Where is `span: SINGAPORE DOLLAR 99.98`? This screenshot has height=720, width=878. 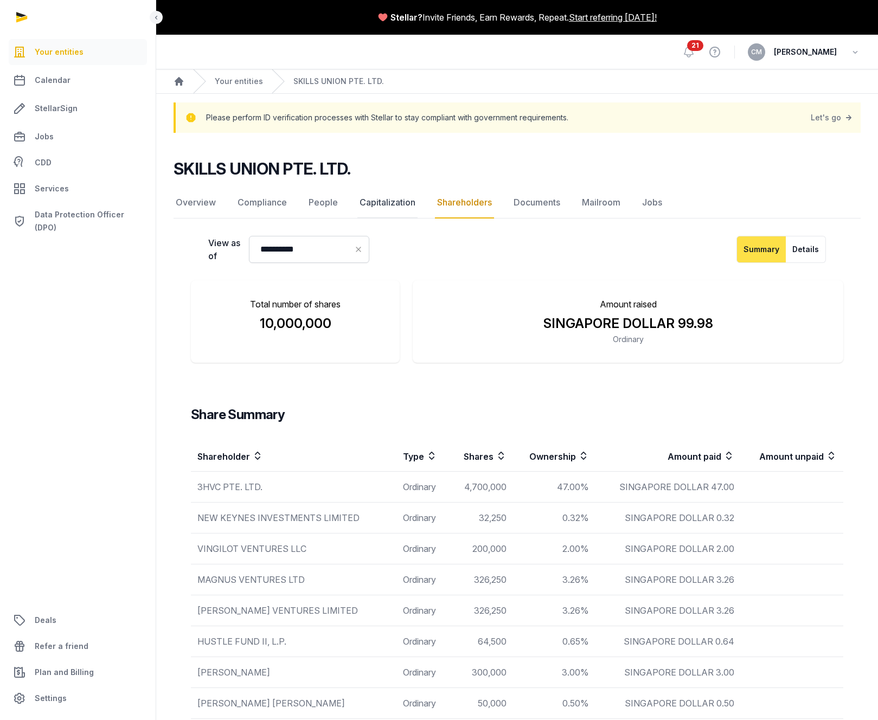 span: SINGAPORE DOLLAR 99.98 is located at coordinates (628, 323).